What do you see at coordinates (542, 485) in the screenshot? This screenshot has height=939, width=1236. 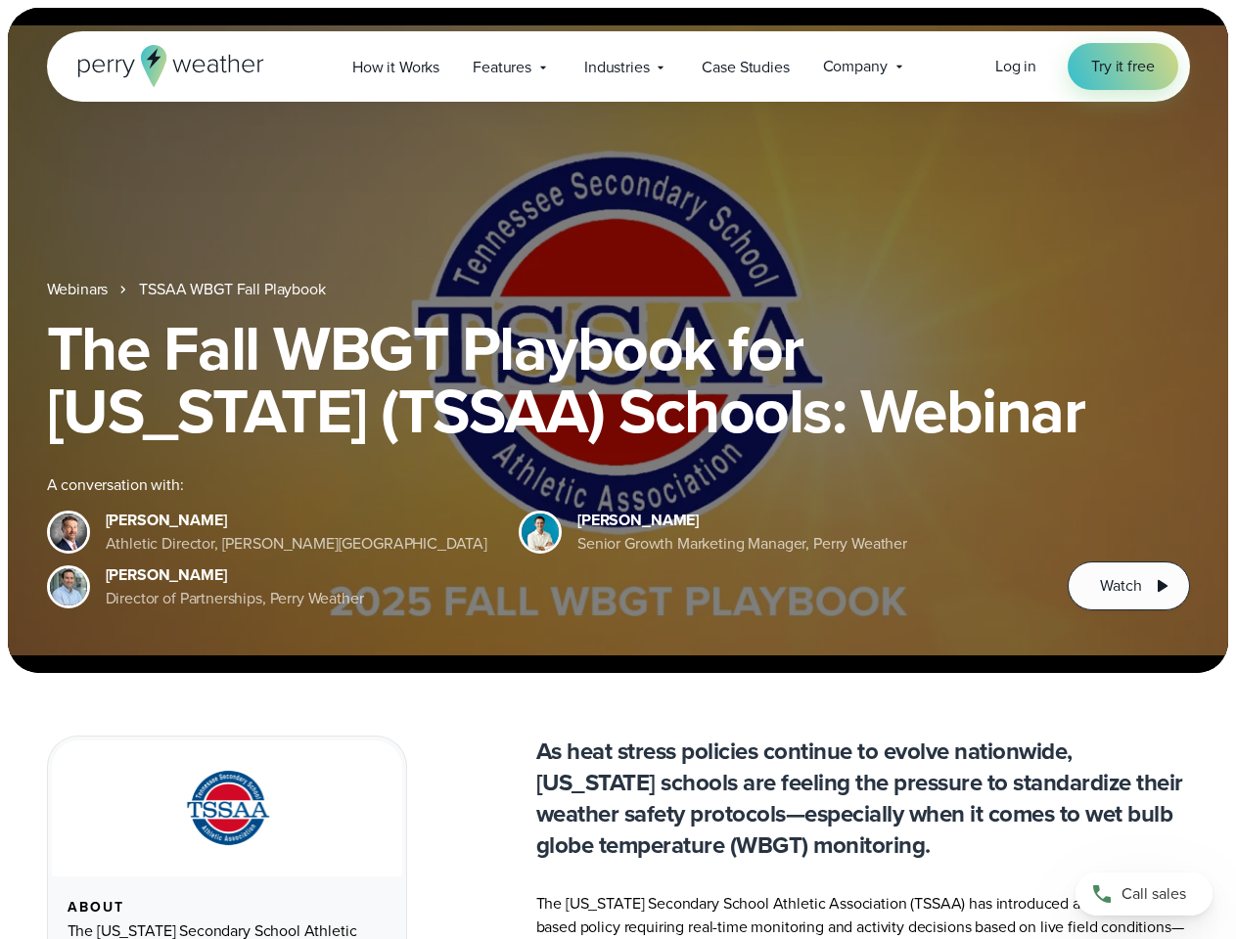 I see `div: A conversation with:` at bounding box center [542, 485].